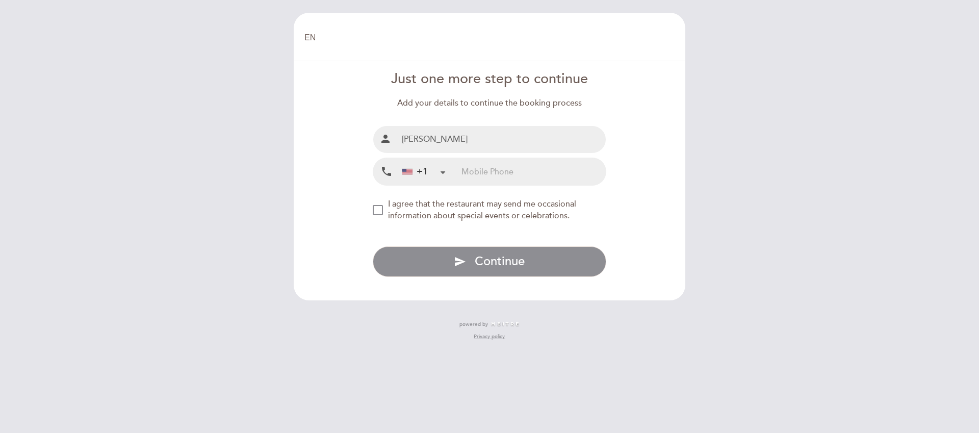 The height and width of the screenshot is (433, 979). I want to click on a: powered by, so click(489, 324).